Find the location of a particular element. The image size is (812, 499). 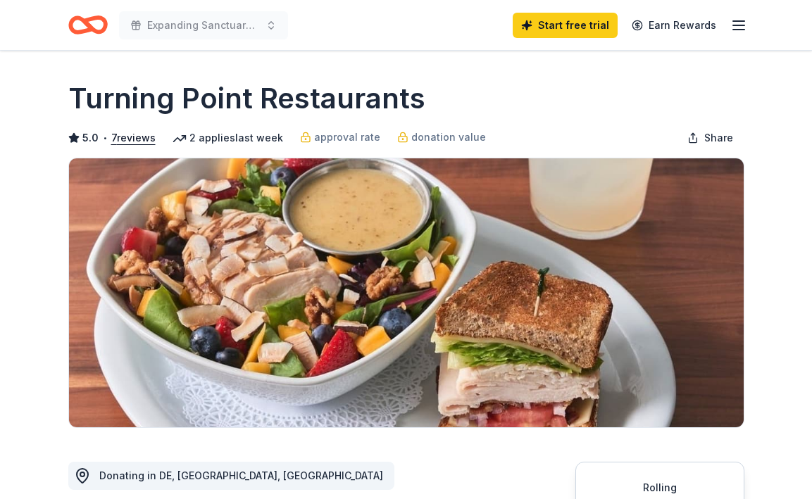

img: Image for Turning Point Restaurants is located at coordinates (406, 293).